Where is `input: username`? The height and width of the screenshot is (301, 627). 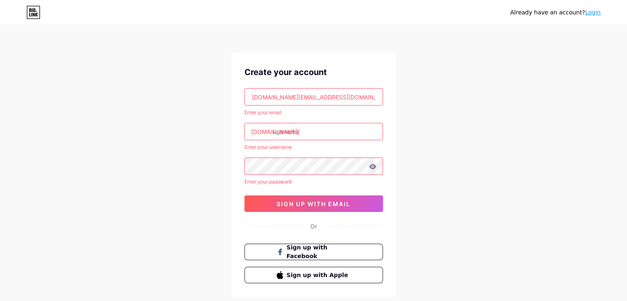
input: username is located at coordinates (314, 132).